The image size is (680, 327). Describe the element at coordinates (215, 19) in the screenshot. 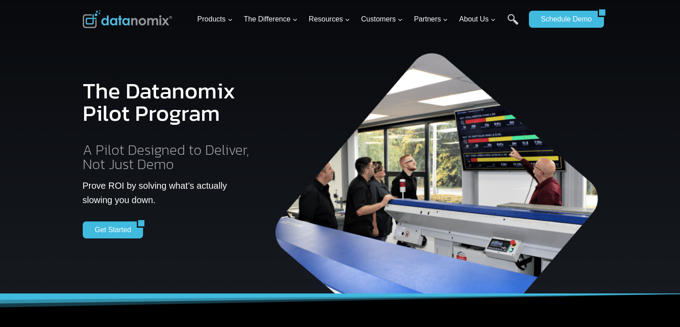

I see `span: Products` at that location.